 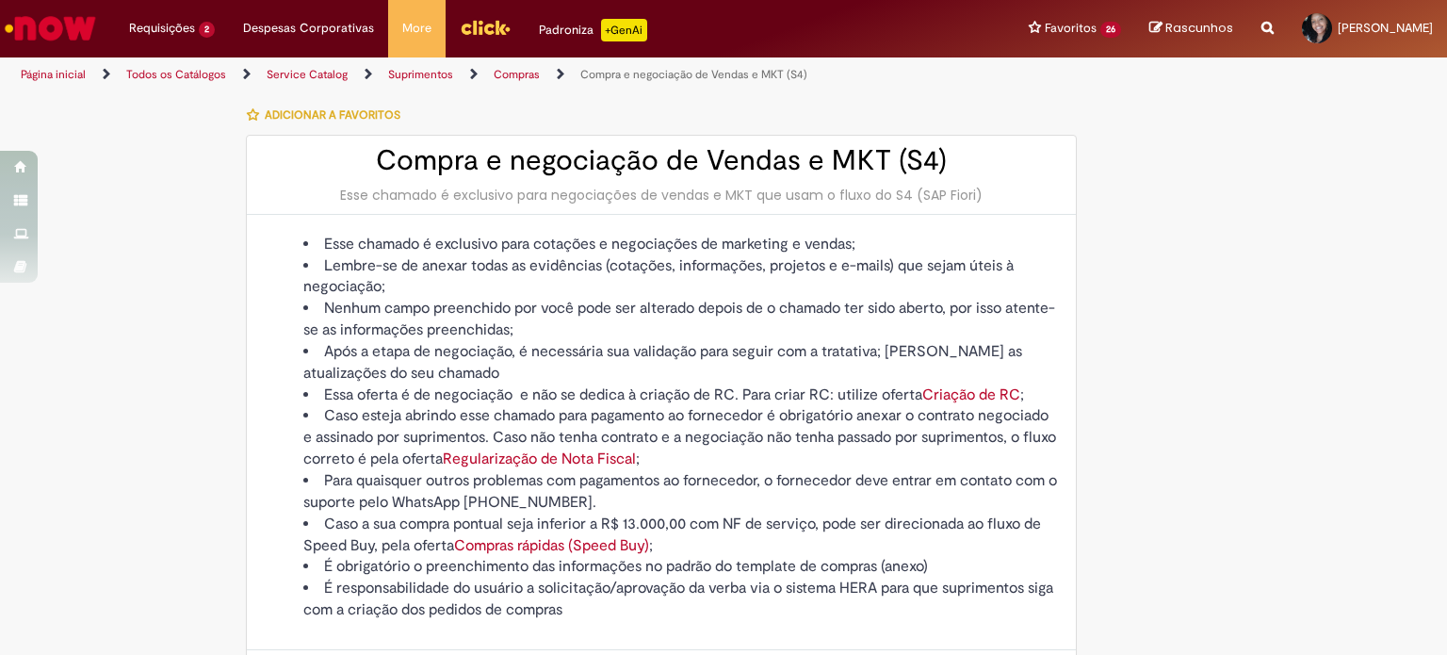 I want to click on span: Rascunhos, so click(x=1199, y=27).